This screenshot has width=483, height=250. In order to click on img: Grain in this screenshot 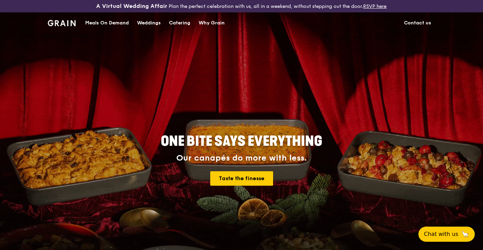, I will do `click(62, 23)`.